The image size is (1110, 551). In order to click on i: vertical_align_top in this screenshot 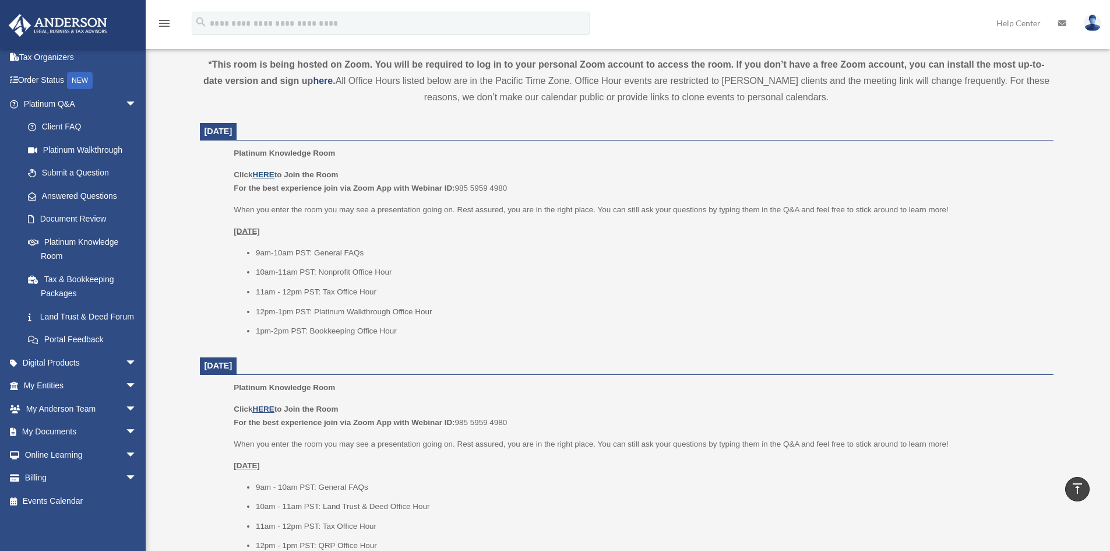, I will do `click(1078, 488)`.